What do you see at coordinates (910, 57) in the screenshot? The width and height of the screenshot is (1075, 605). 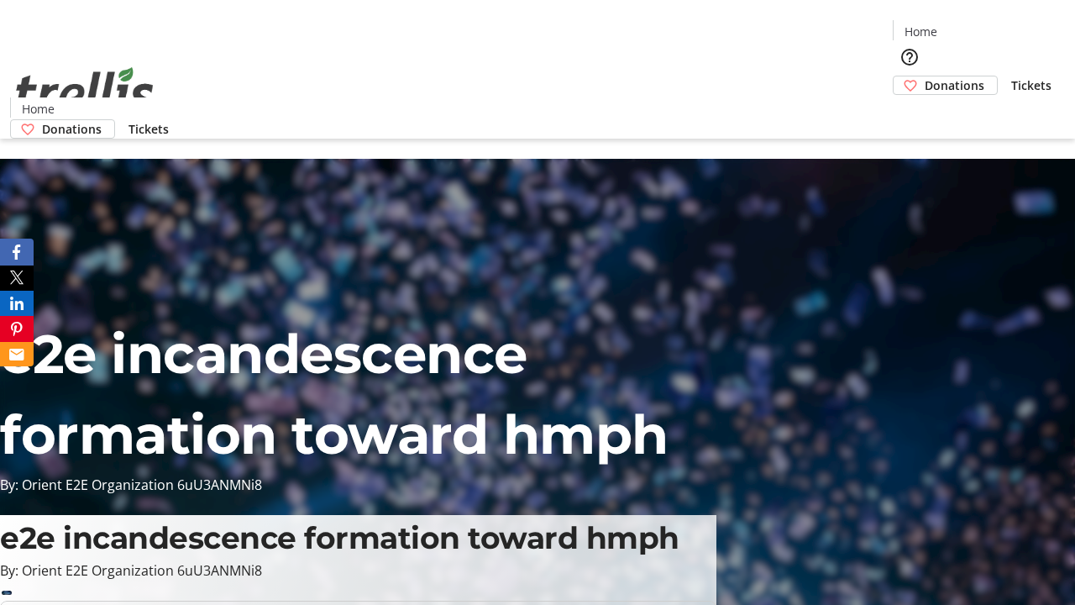 I see `button: Help` at bounding box center [910, 57].